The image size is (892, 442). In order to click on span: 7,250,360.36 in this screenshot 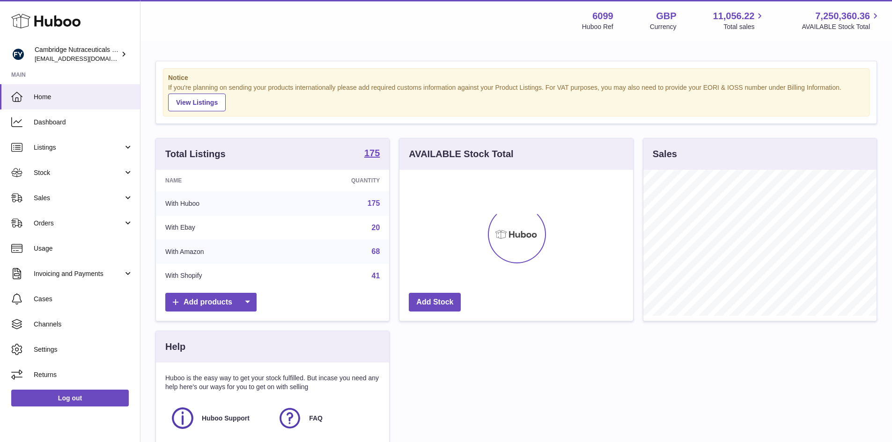, I will do `click(842, 16)`.